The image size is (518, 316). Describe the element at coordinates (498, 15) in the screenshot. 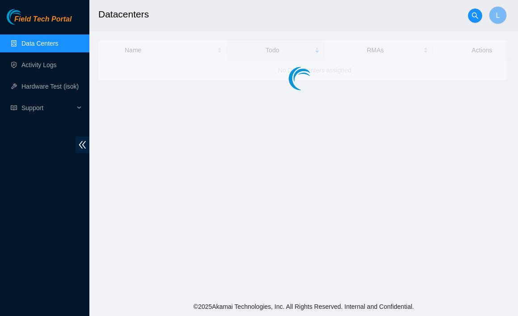

I see `button: L` at that location.